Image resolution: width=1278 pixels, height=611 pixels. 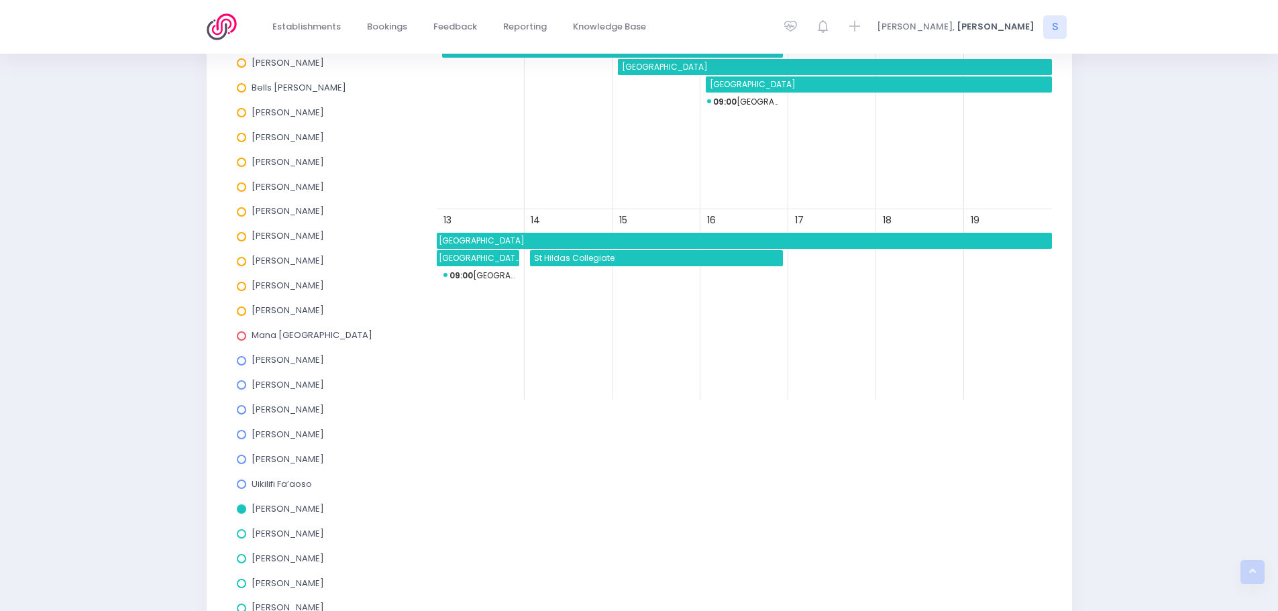 I want to click on a: Reporting, so click(x=525, y=27).